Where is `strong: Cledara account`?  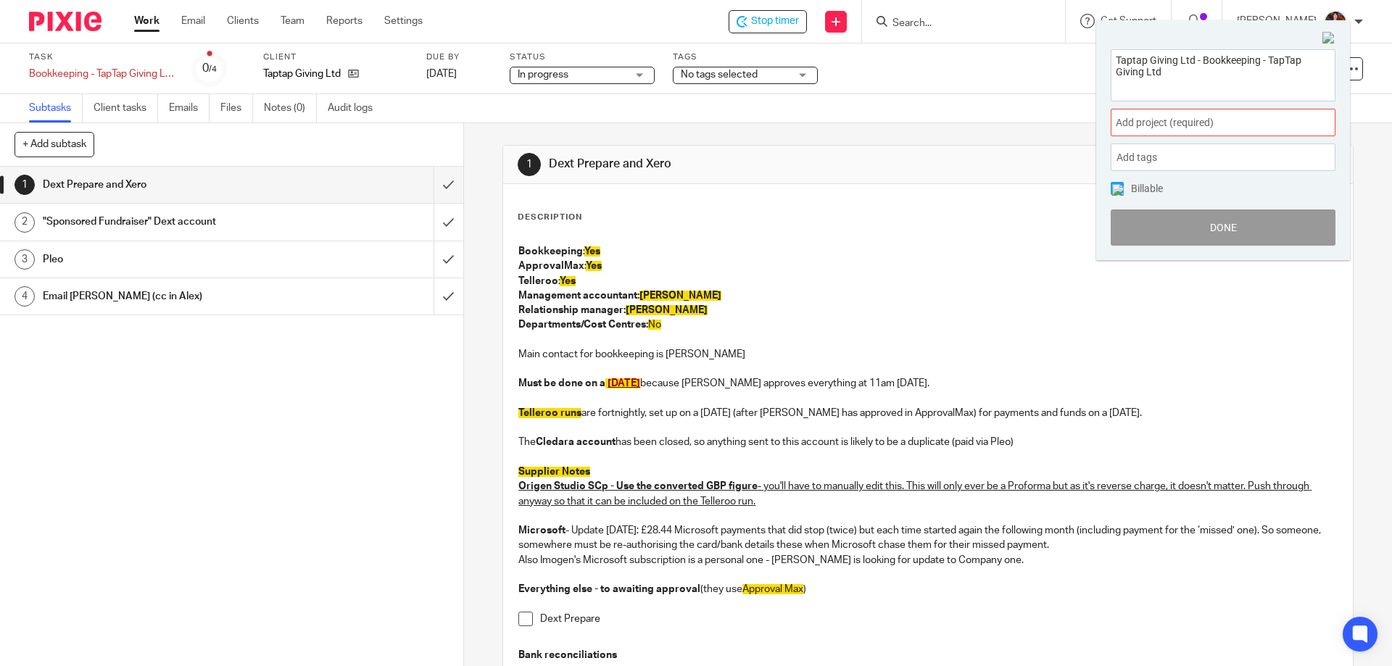
strong: Cledara account is located at coordinates (576, 442).